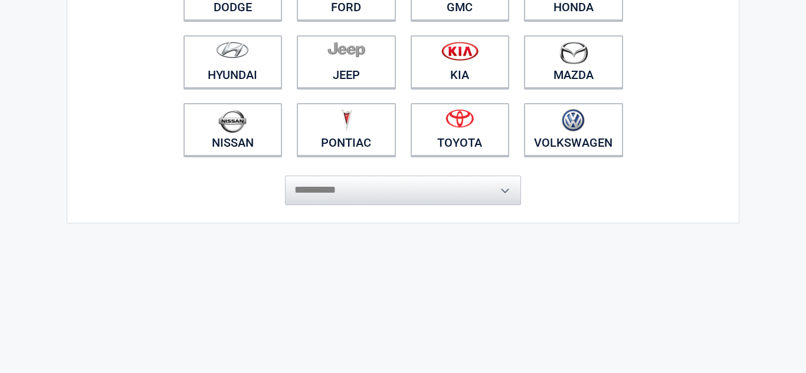 The image size is (806, 373). I want to click on a: Jeep, so click(346, 62).